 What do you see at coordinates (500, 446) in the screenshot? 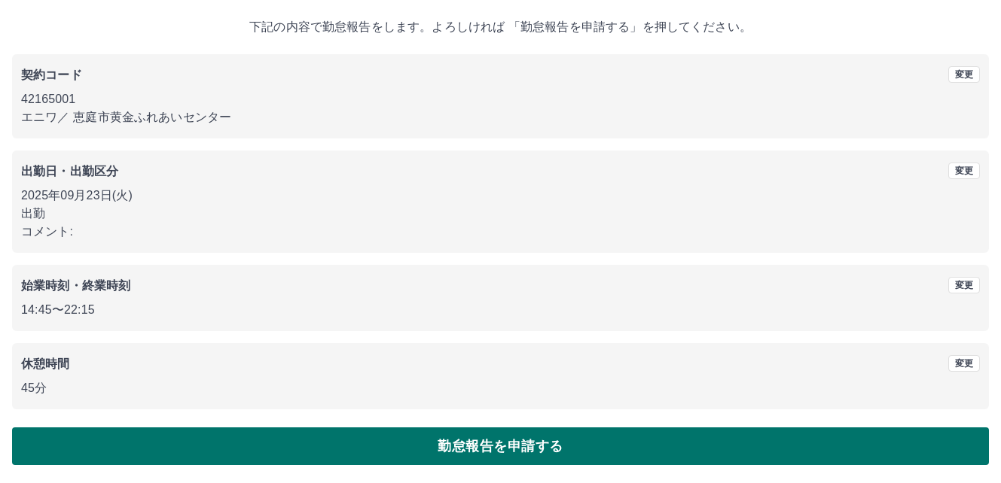
I see `button: 勤怠報告を申請する` at bounding box center [500, 446].